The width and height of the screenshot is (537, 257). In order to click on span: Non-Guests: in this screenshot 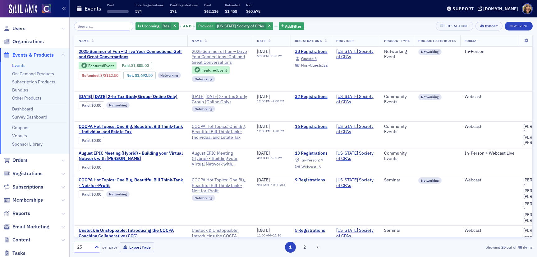, I will do `click(312, 65)`.